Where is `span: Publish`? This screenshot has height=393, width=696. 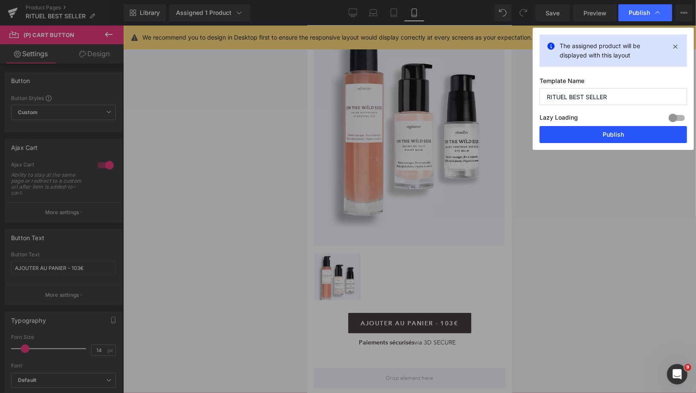 span: Publish is located at coordinates (639, 13).